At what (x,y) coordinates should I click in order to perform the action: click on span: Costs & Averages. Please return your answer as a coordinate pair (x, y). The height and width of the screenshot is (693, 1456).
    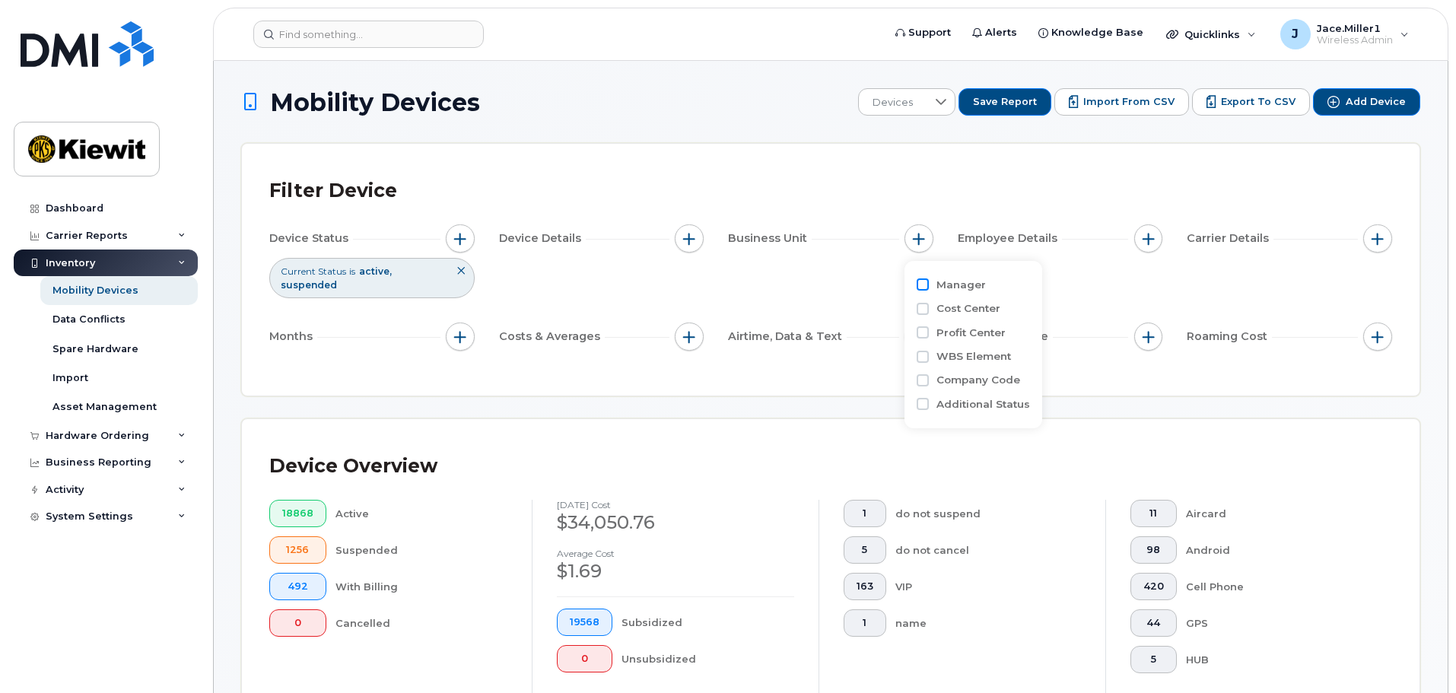
    Looking at the image, I should click on (551, 336).